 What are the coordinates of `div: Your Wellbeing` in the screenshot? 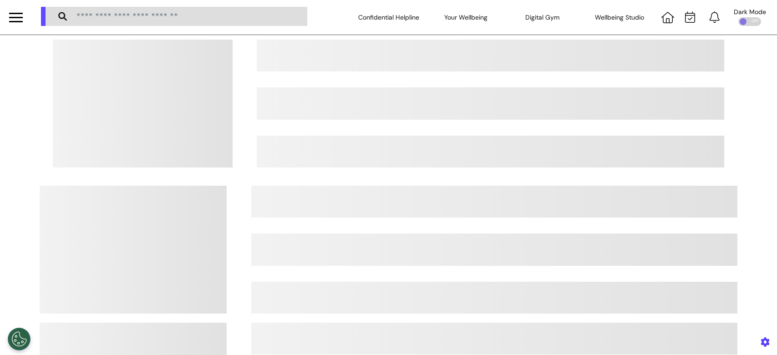 It's located at (465, 17).